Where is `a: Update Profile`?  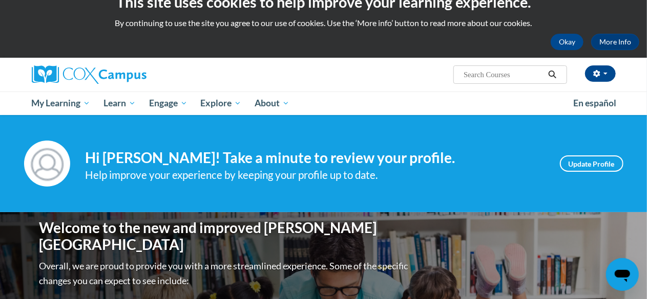 a: Update Profile is located at coordinates (591, 164).